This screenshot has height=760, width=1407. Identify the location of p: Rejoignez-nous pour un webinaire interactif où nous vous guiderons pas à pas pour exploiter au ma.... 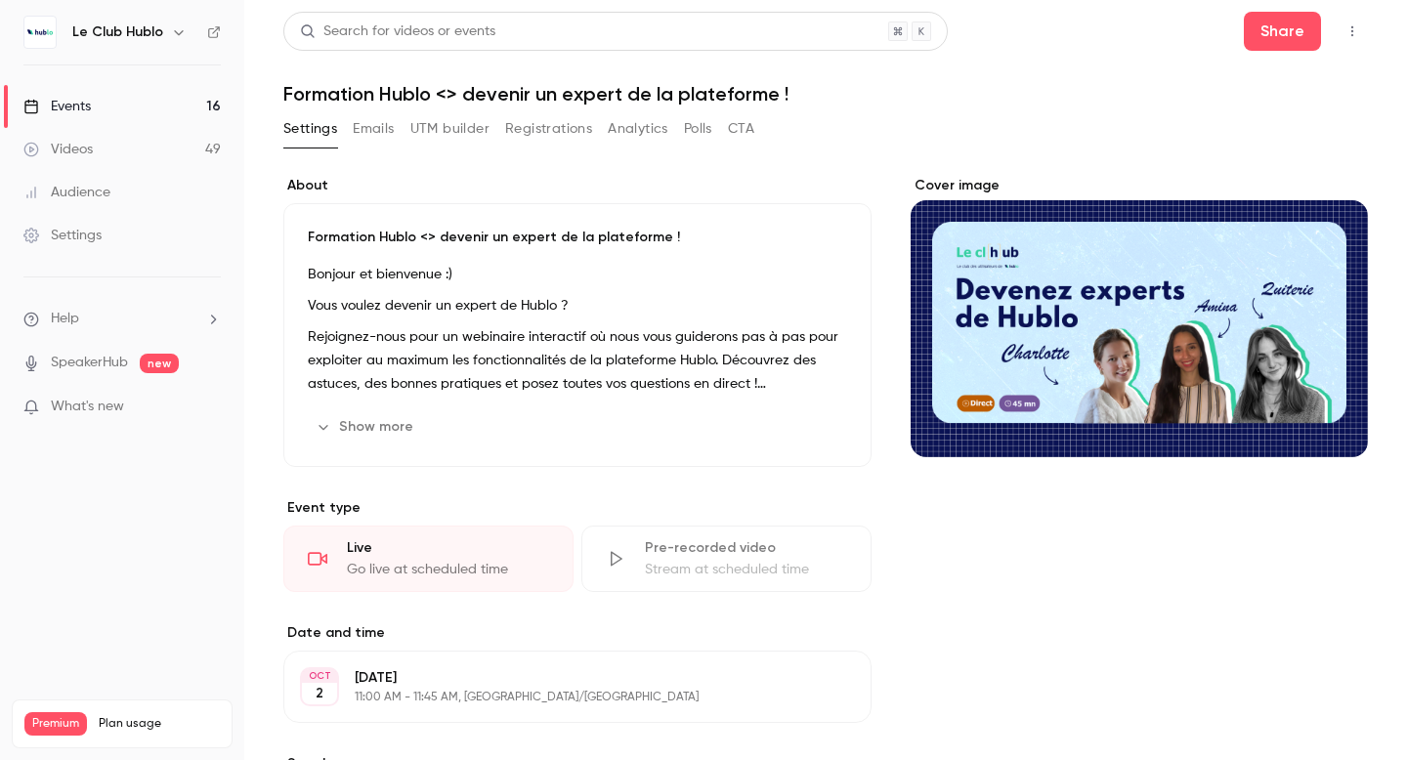
(577, 360).